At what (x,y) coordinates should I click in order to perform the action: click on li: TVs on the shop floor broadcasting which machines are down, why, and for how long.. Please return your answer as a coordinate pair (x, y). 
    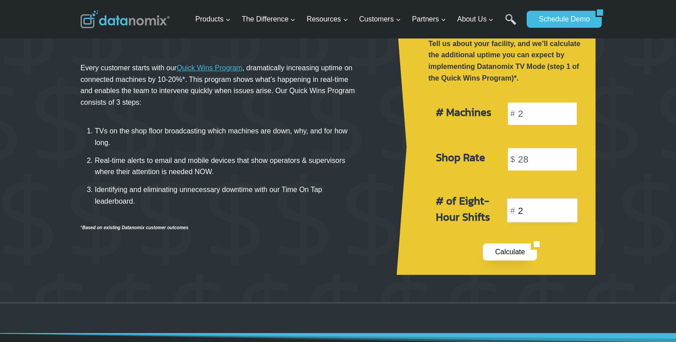
    Looking at the image, I should click on (228, 136).